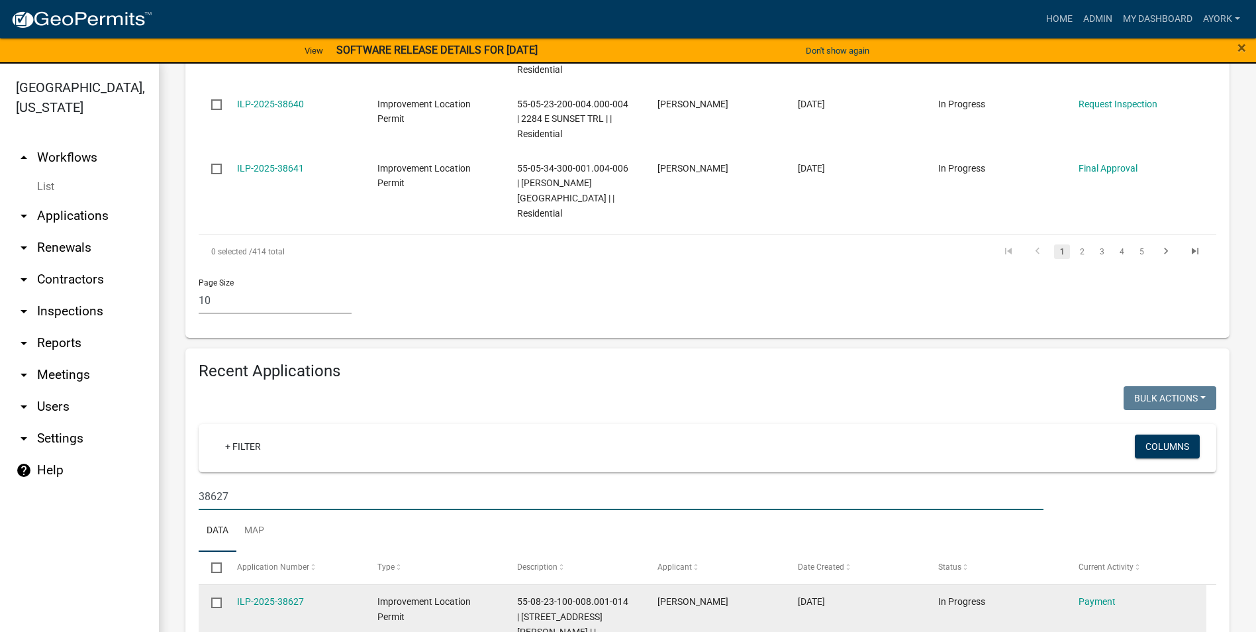 This screenshot has width=1256, height=632. Describe the element at coordinates (1195, 252) in the screenshot. I see `a: go to last page` at that location.